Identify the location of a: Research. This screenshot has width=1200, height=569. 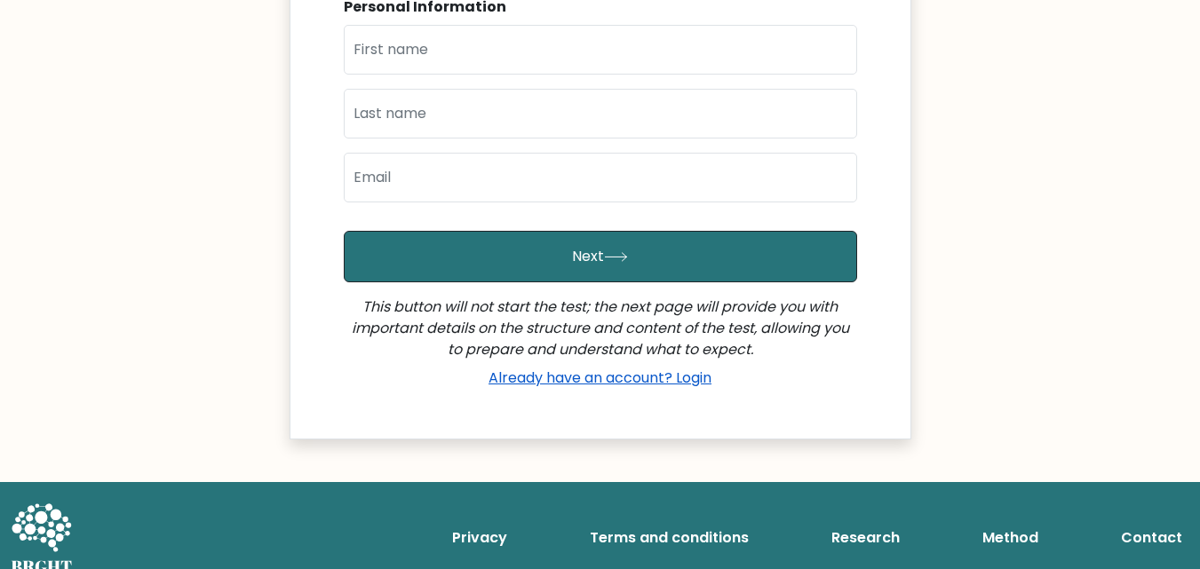
(865, 538).